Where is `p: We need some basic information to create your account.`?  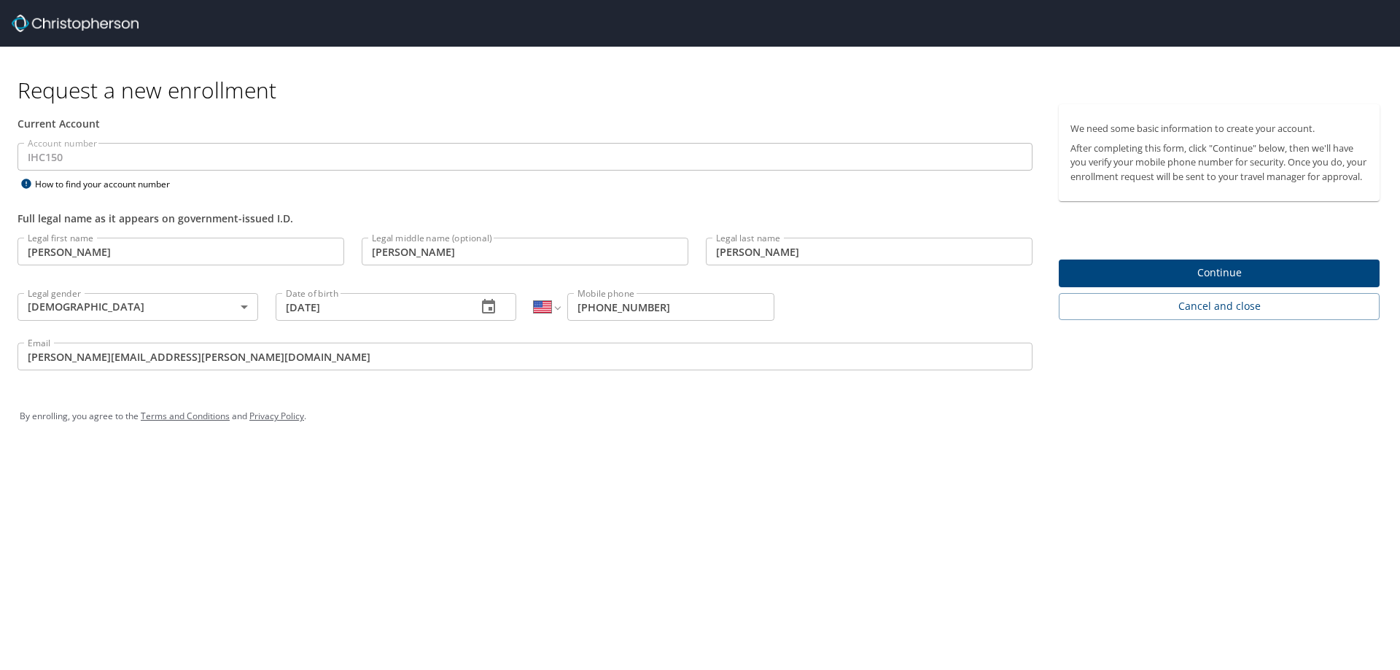 p: We need some basic information to create your account. is located at coordinates (1220, 128).